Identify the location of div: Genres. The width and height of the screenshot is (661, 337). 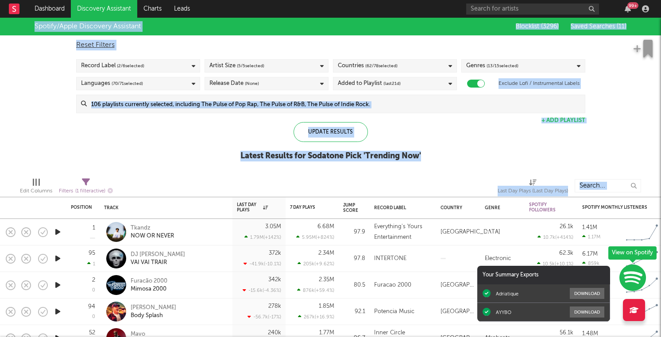
(492, 66).